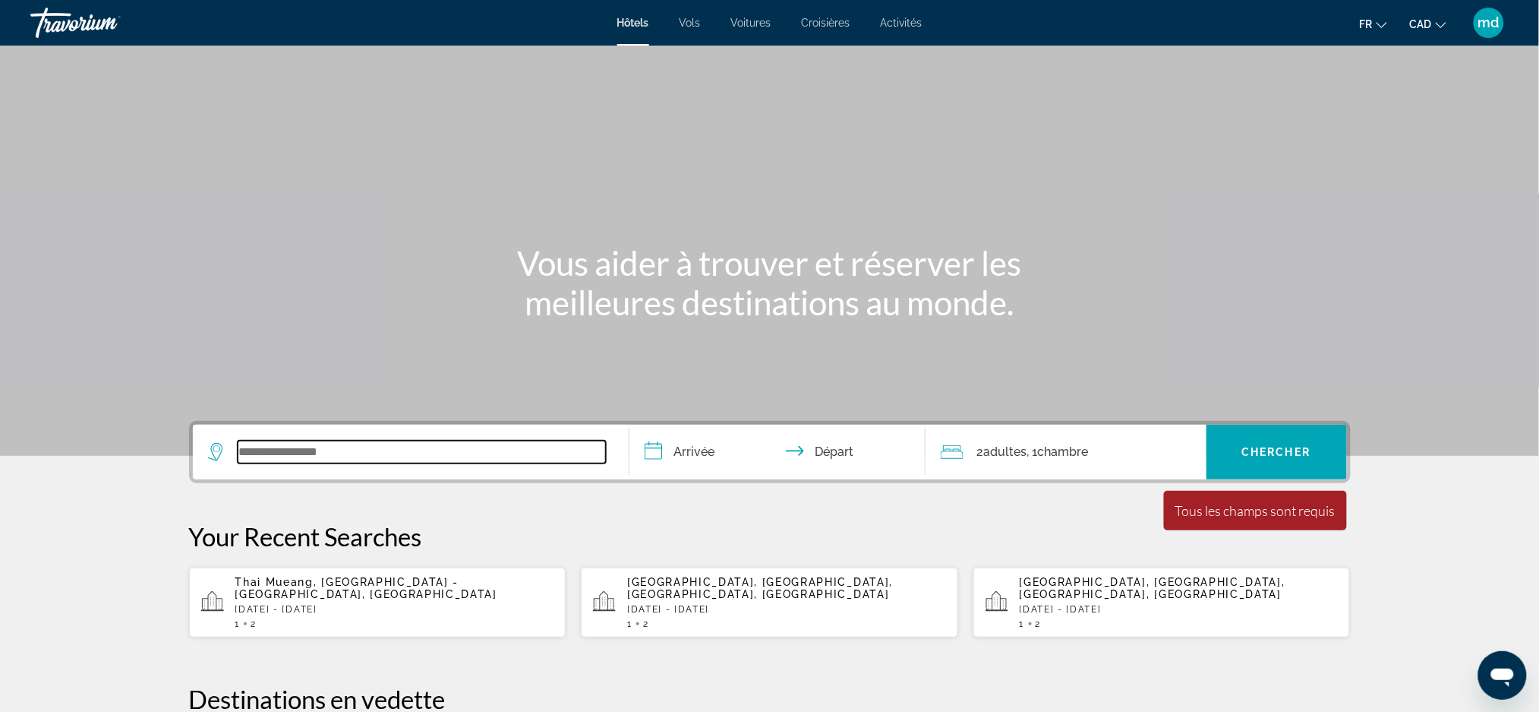  I want to click on a: Hôtels, so click(633, 23).